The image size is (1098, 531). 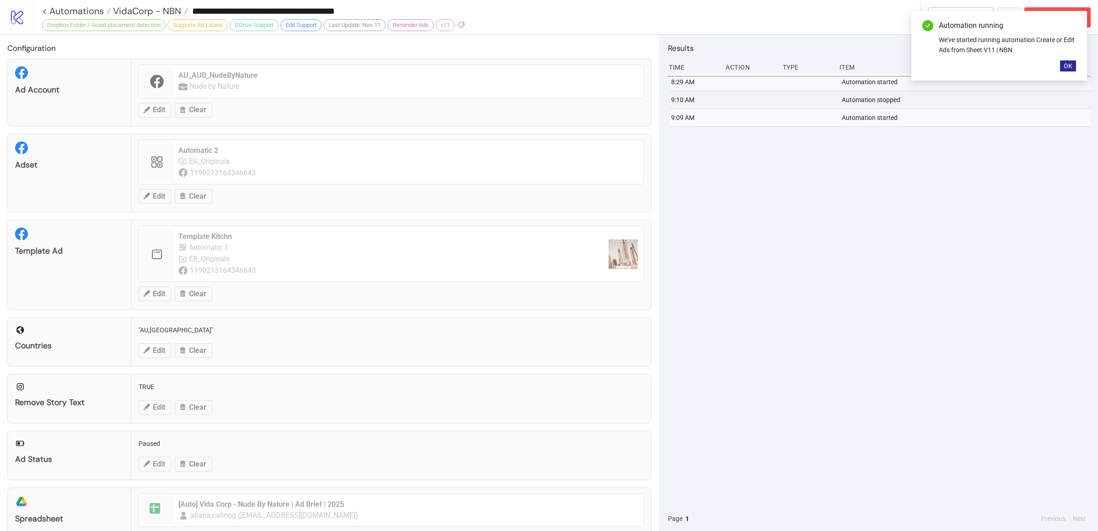 What do you see at coordinates (1053, 518) in the screenshot?
I see `button: Previous` at bounding box center [1053, 518].